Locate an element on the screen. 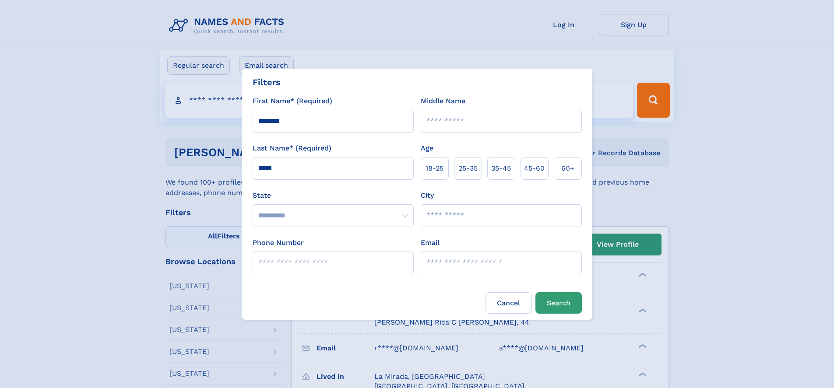 The width and height of the screenshot is (834, 388). label: Age is located at coordinates (427, 148).